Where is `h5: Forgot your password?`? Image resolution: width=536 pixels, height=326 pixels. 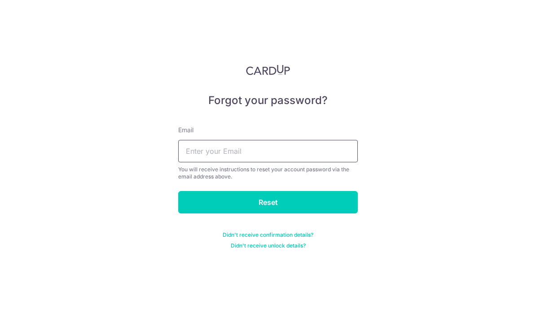 h5: Forgot your password? is located at coordinates (268, 101).